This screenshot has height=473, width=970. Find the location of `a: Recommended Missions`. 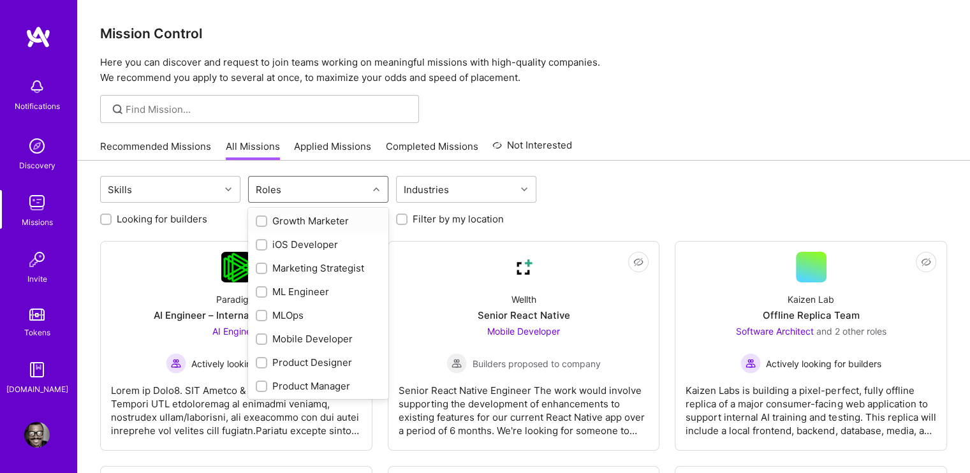

a: Recommended Missions is located at coordinates (156, 150).